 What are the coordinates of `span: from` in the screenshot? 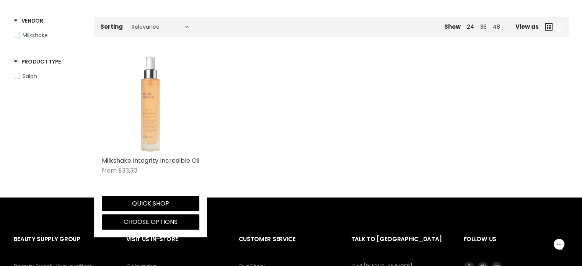 It's located at (109, 170).